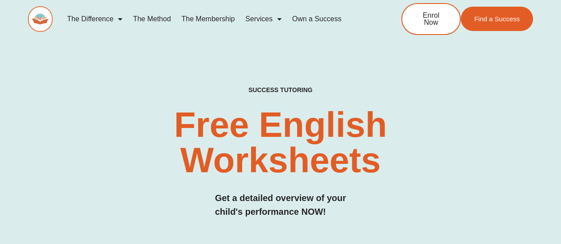 This screenshot has height=244, width=561. What do you see at coordinates (263, 19) in the screenshot?
I see `a: Services` at bounding box center [263, 19].